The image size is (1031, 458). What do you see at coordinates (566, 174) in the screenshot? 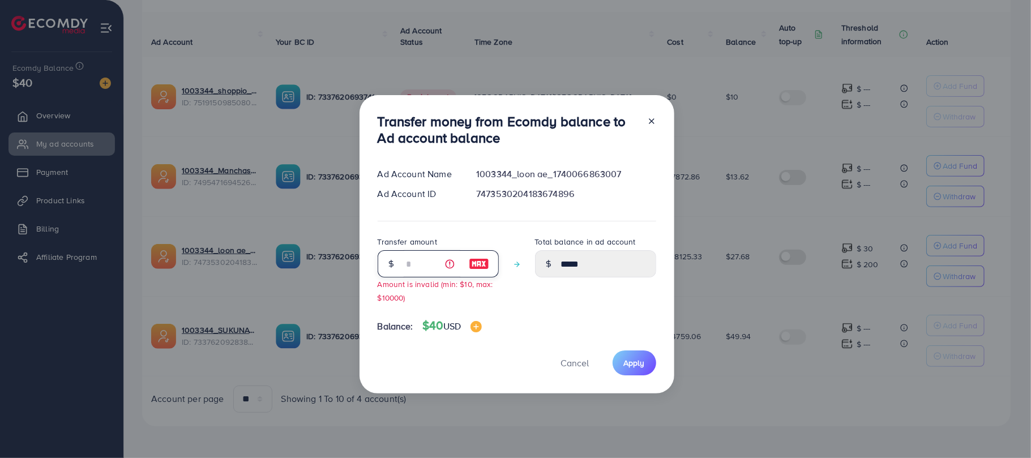
I see `div: 1003344_loon ae_1740066863007` at bounding box center [566, 174].